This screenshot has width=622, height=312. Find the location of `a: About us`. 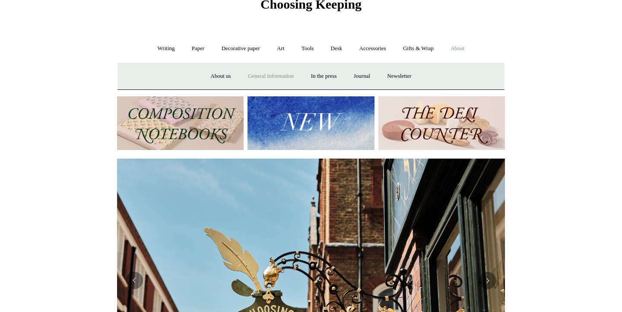

a: About us is located at coordinates (220, 76).